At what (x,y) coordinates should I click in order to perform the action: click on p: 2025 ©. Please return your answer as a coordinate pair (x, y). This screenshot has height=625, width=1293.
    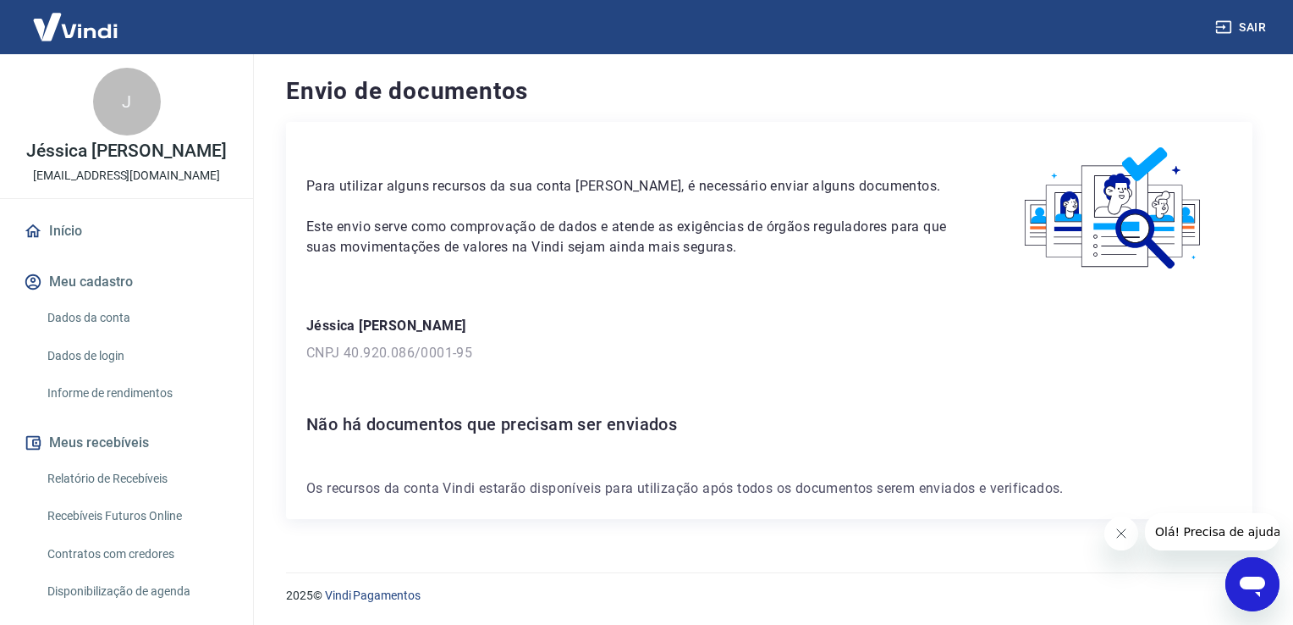
    Looking at the image, I should click on (769, 595).